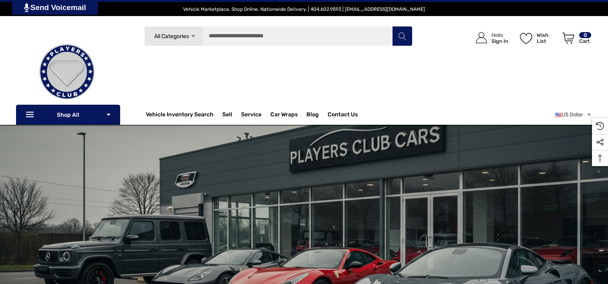 The width and height of the screenshot is (608, 284). I want to click on svg: Recently Viewed, so click(600, 126).